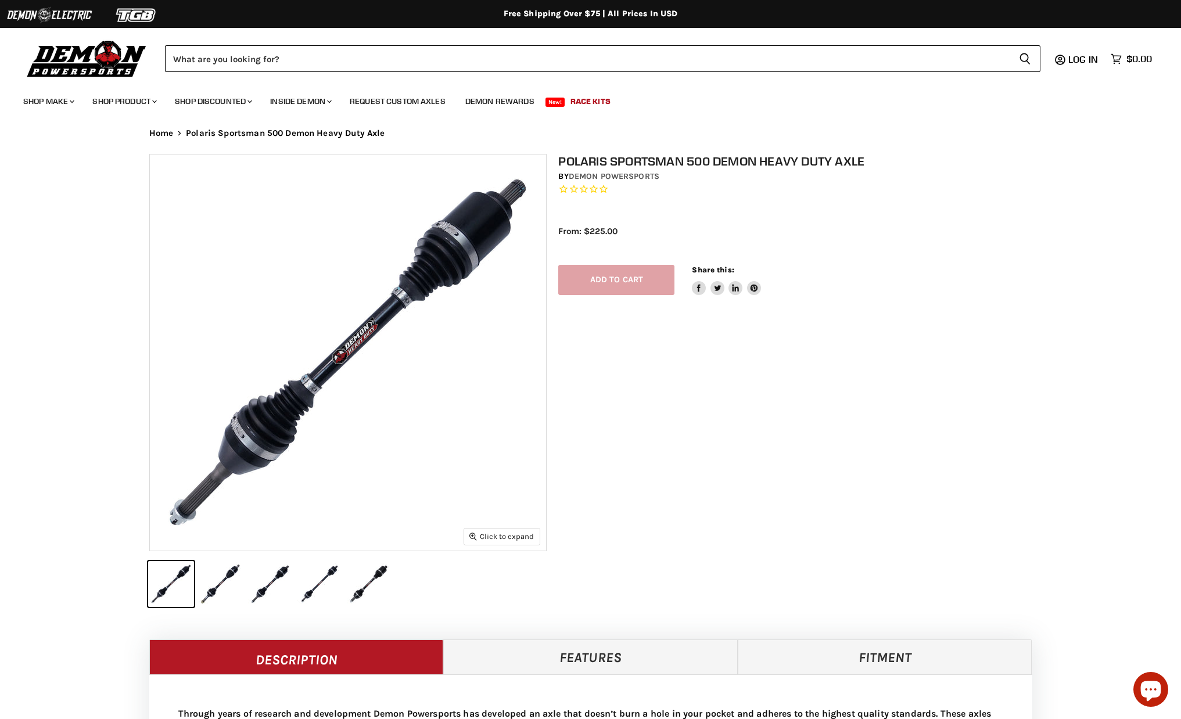 The width and height of the screenshot is (1181, 719). Describe the element at coordinates (137, 15) in the screenshot. I see `img: TGB Logo 2` at that location.